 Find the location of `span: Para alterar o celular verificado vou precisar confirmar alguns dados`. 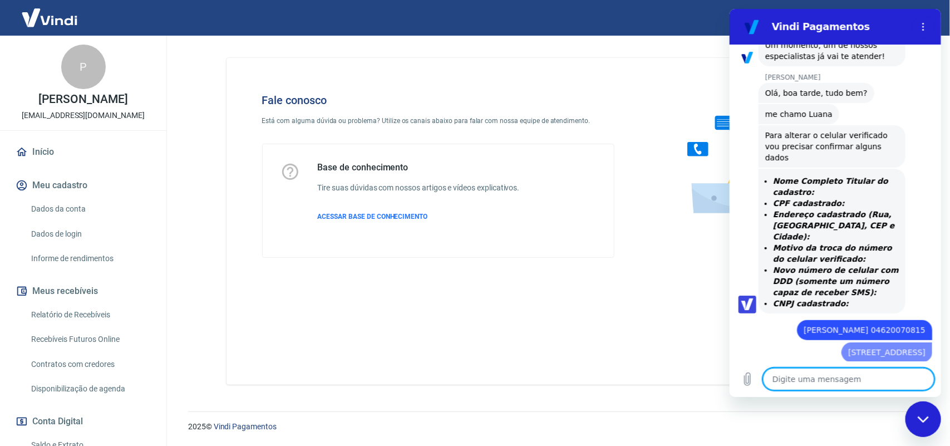

span: Para alterar o celular verificado vou precisar confirmar alguns dados is located at coordinates (102, 138).